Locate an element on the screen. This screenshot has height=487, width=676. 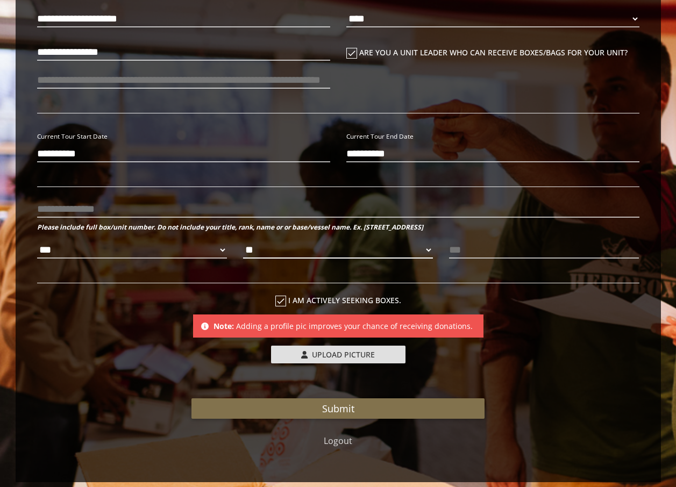
button: Submit is located at coordinates (338, 409).